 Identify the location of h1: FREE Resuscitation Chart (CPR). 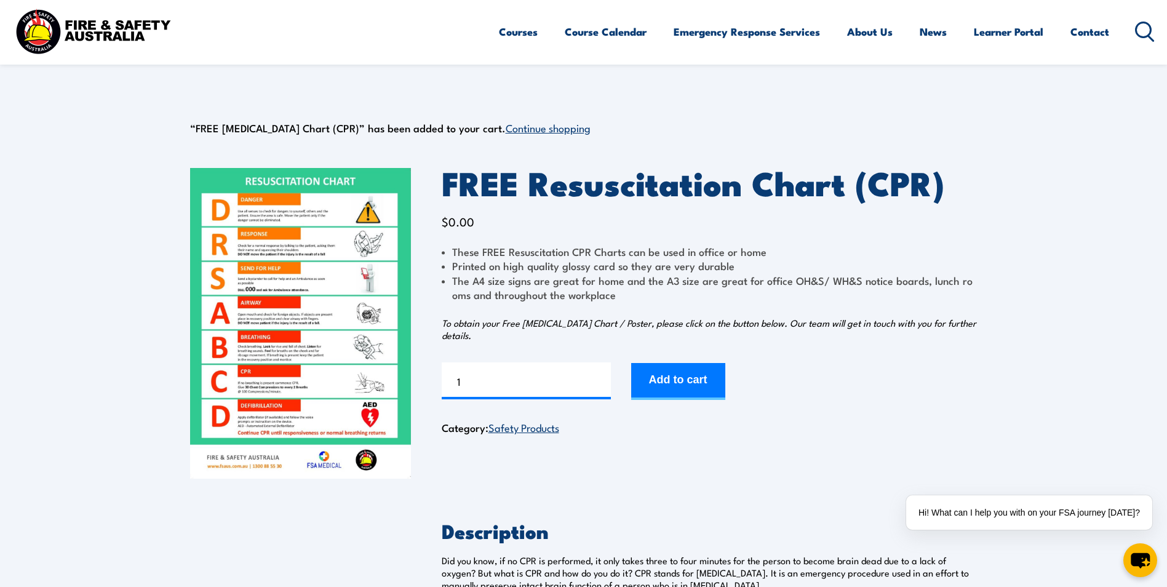
(709, 182).